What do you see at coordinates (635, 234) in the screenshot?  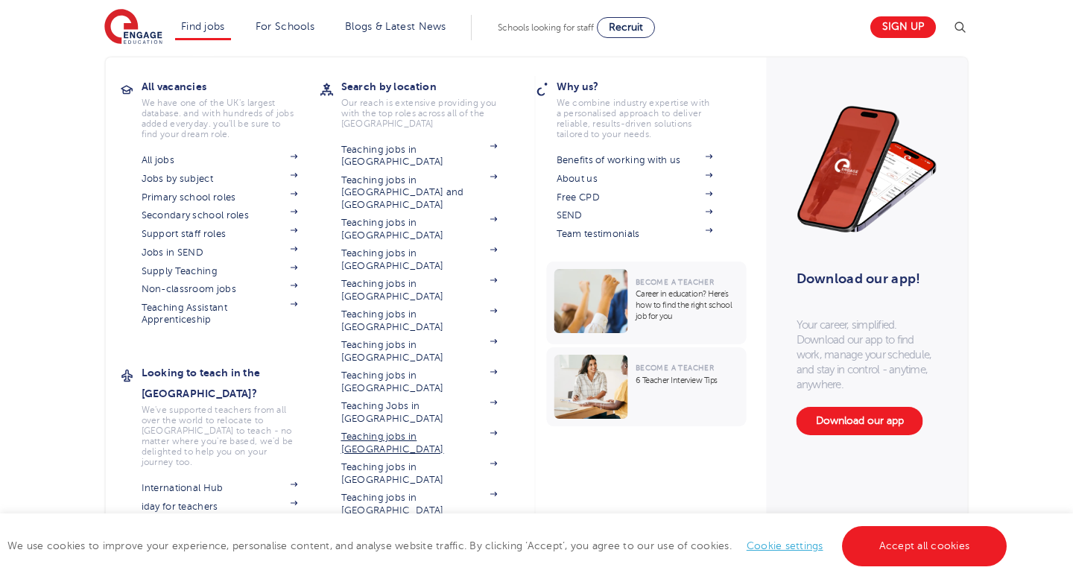 I see `a: Team testimonials` at bounding box center [635, 234].